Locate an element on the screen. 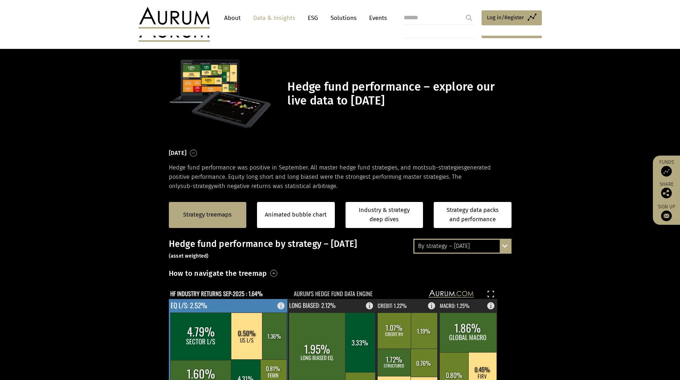 The width and height of the screenshot is (680, 380). a: Strategy treemaps is located at coordinates (207, 215).